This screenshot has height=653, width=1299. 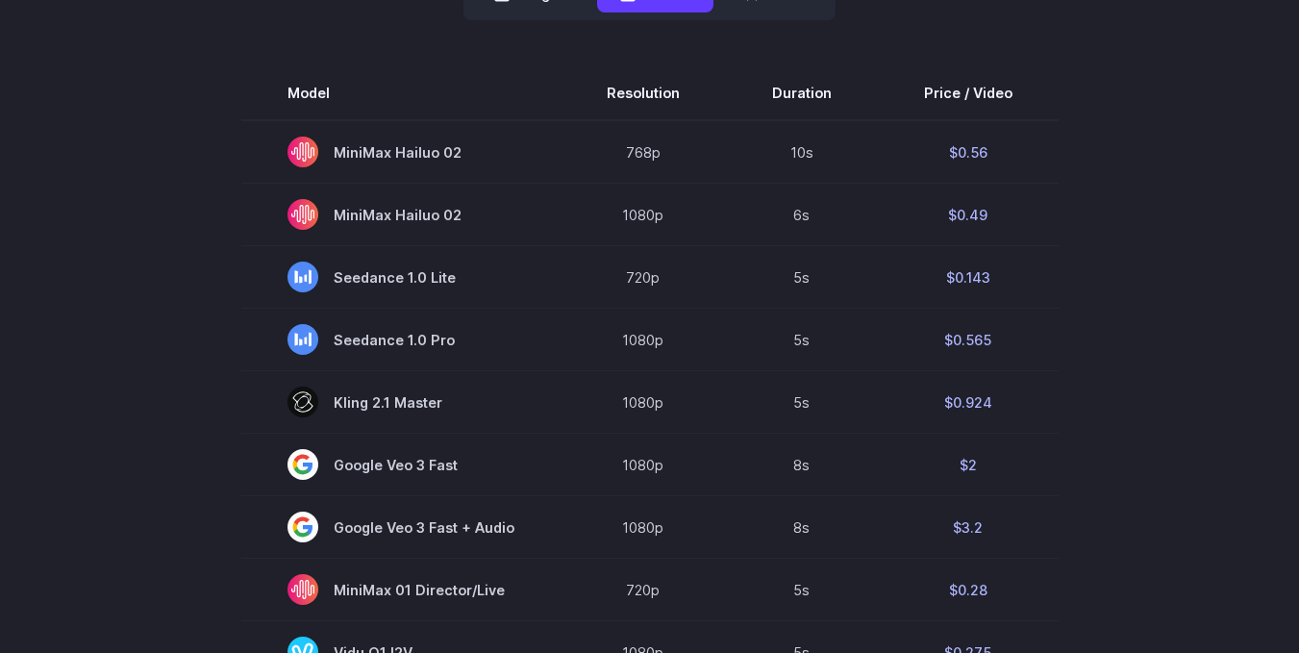 What do you see at coordinates (643, 93) in the screenshot?
I see `th: Resolution` at bounding box center [643, 93].